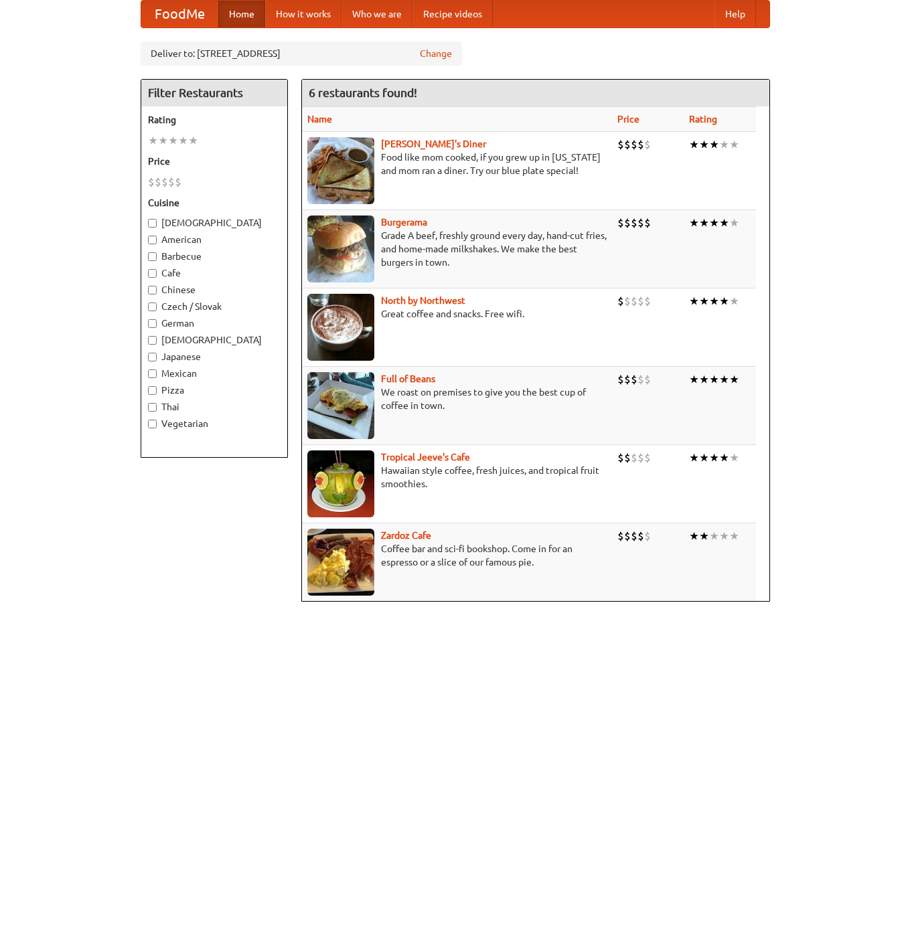  What do you see at coordinates (152, 407) in the screenshot?
I see `input: Thai` at bounding box center [152, 407].